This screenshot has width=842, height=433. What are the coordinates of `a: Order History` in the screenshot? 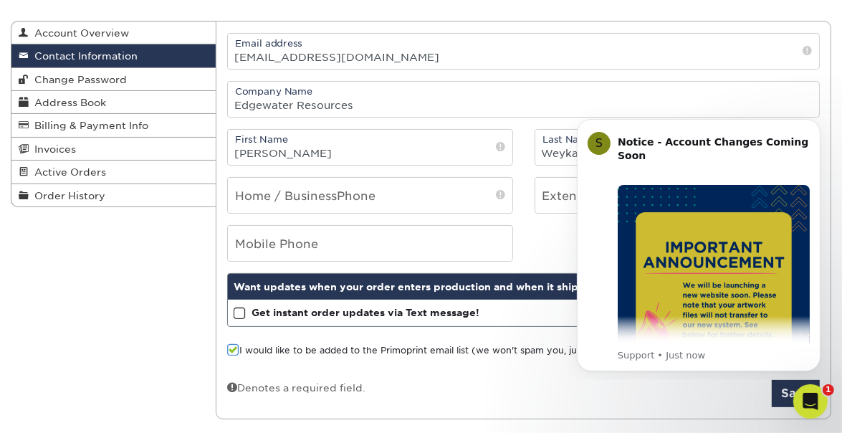 It's located at (113, 195).